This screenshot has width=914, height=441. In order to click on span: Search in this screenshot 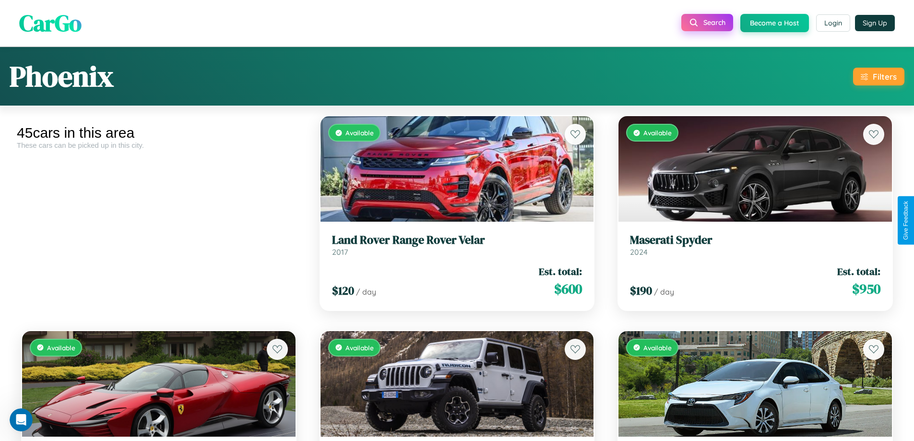, I will do `click(715, 23)`.